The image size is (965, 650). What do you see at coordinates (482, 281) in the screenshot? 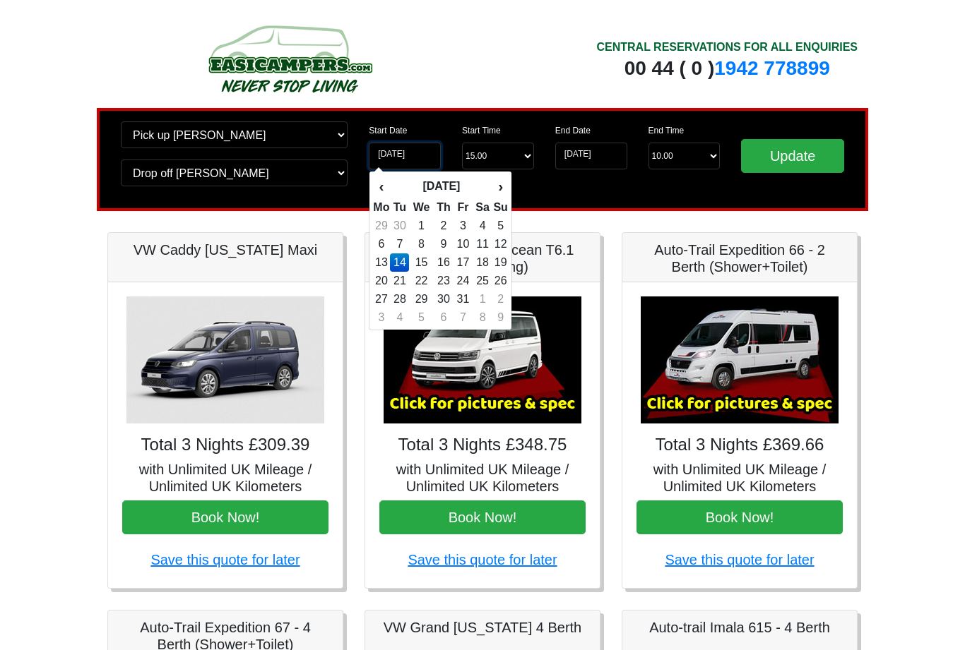
I see `td: 25` at bounding box center [482, 281].